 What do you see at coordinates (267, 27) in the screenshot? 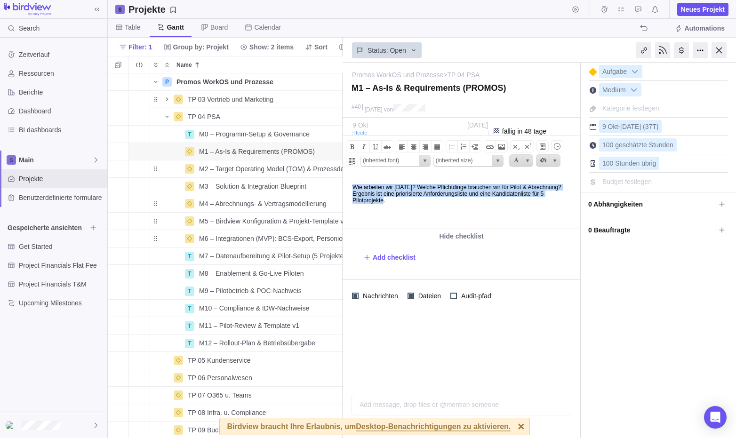
I see `span: Calendar` at bounding box center [267, 27].